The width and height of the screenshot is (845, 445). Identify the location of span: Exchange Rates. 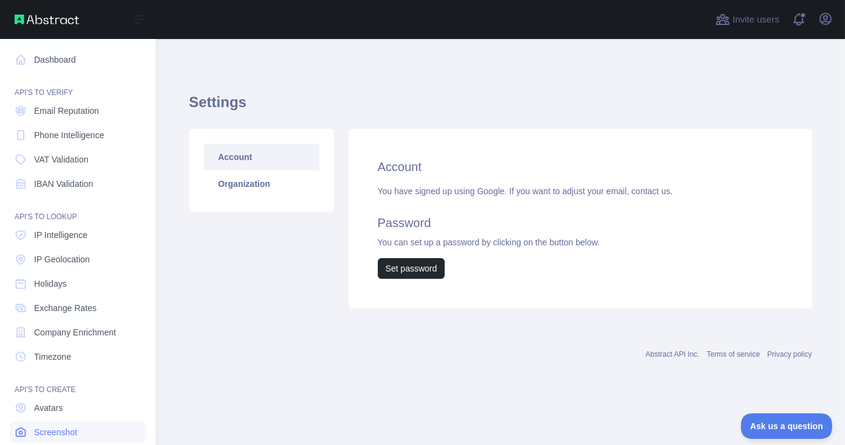
(65, 308).